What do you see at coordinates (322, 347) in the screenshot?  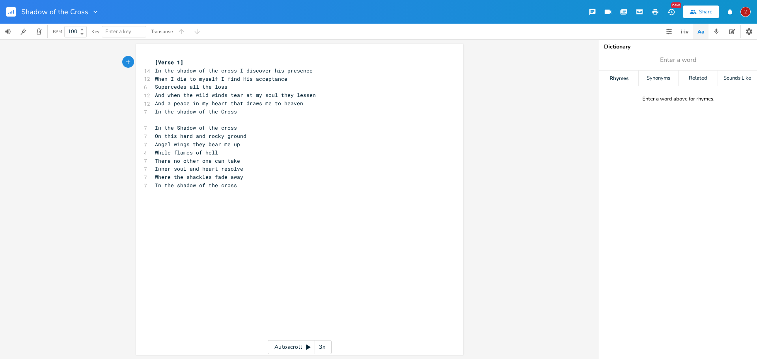 I see `div: 3x` at bounding box center [322, 347].